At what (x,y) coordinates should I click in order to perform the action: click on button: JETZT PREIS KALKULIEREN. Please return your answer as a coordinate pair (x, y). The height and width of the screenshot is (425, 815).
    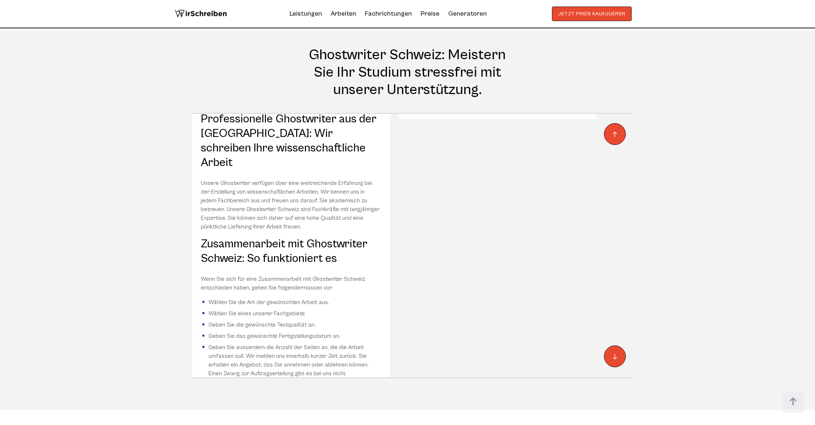
    Looking at the image, I should click on (591, 14).